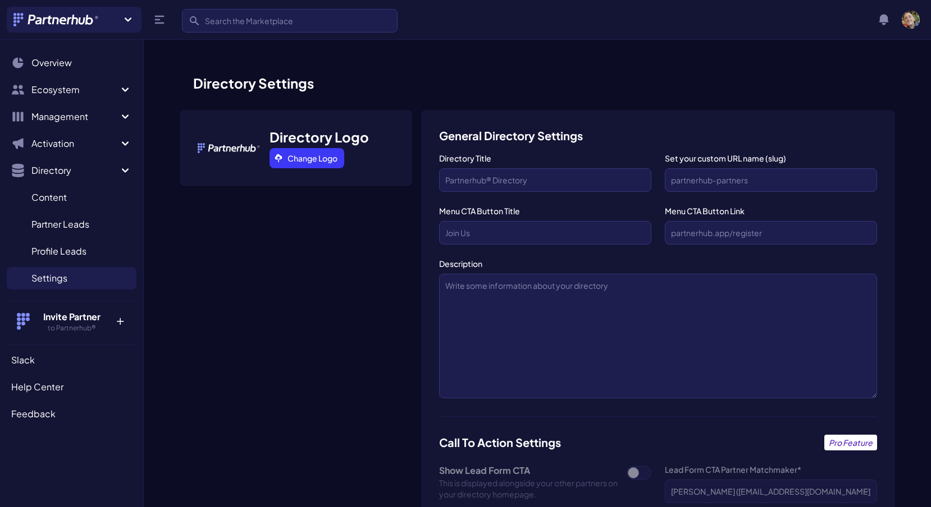 Image resolution: width=931 pixels, height=507 pixels. I want to click on button: Ecosystem, so click(71, 90).